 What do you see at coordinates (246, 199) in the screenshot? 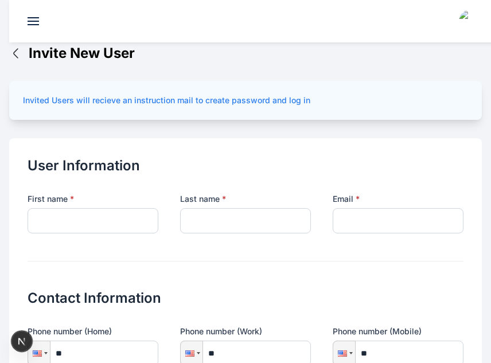
I see `label: Last name` at bounding box center [246, 199].